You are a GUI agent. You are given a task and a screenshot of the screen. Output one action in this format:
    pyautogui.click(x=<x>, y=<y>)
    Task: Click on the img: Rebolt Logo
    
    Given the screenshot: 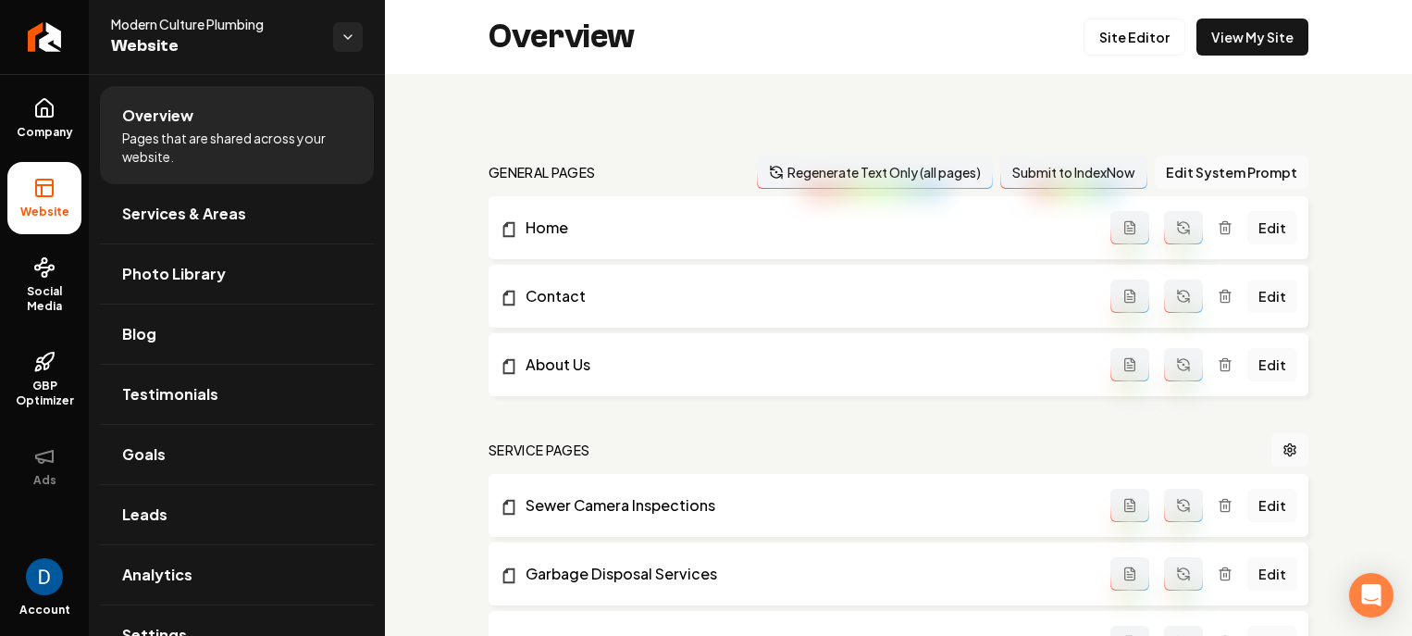 What is the action you would take?
    pyautogui.click(x=44, y=37)
    